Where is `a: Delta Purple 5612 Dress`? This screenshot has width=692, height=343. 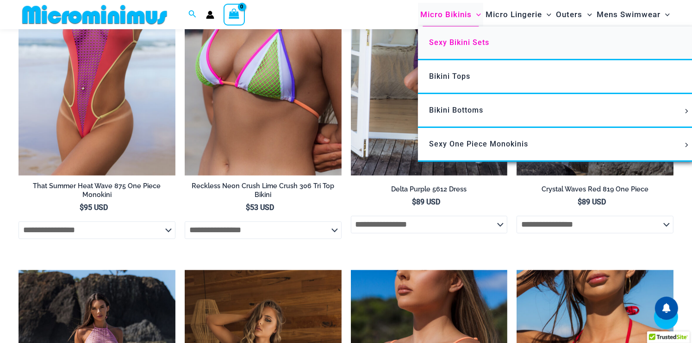 a: Delta Purple 5612 Dress is located at coordinates (429, 191).